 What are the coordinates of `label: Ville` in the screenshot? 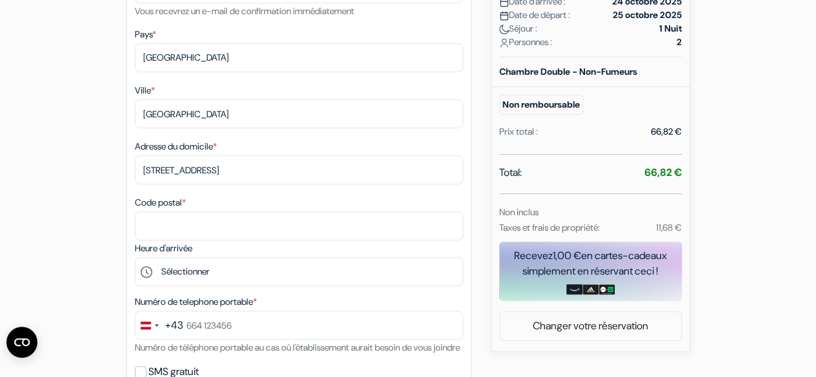 It's located at (144, 90).